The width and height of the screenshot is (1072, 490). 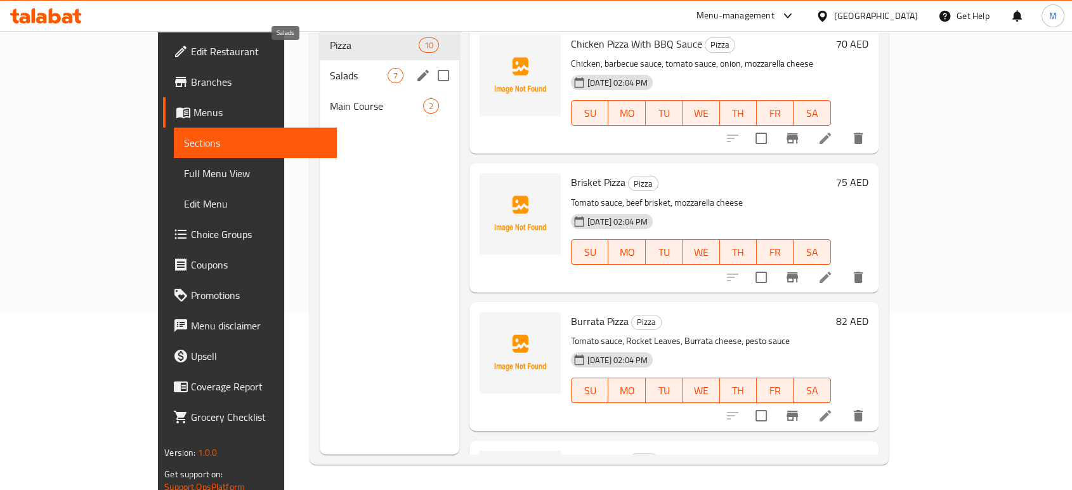 I want to click on a: Menu disclaimer, so click(x=250, y=325).